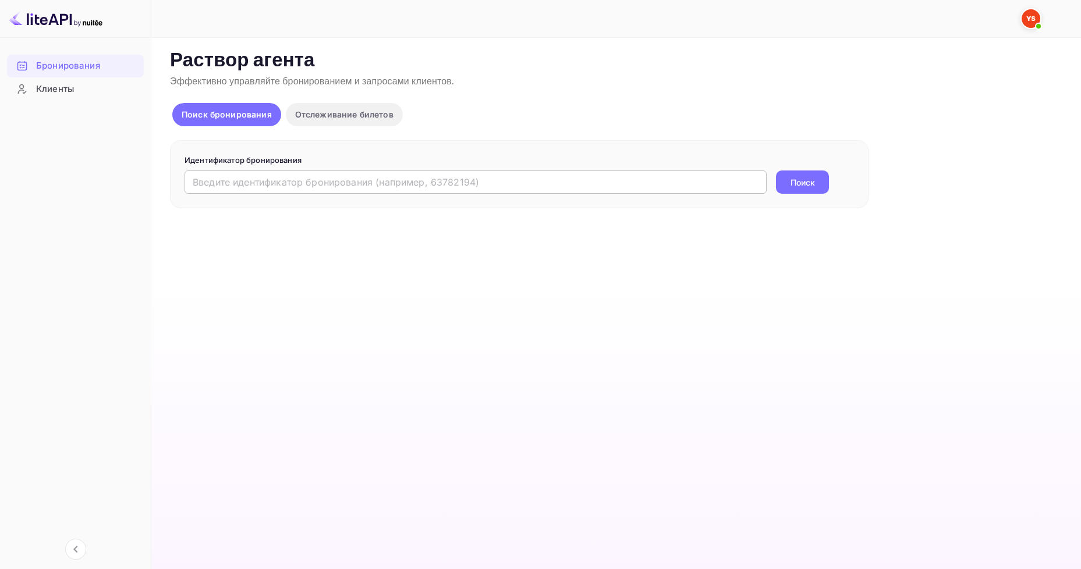 This screenshot has width=1081, height=569. I want to click on img: Служба Поддержки Яндекса, so click(1031, 19).